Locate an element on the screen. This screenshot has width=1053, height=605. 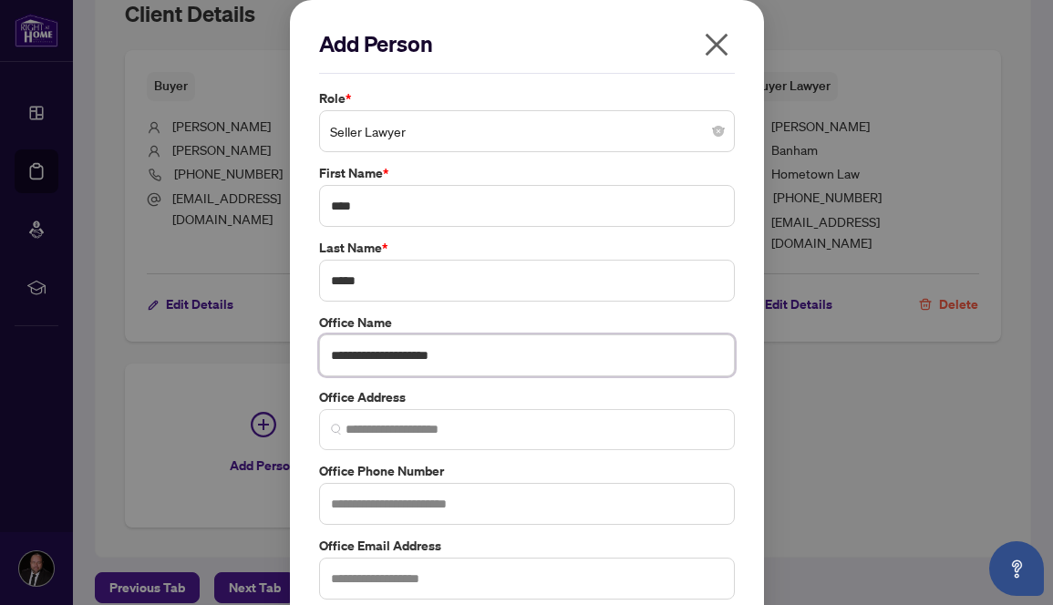
h2: Add Person is located at coordinates (527, 44).